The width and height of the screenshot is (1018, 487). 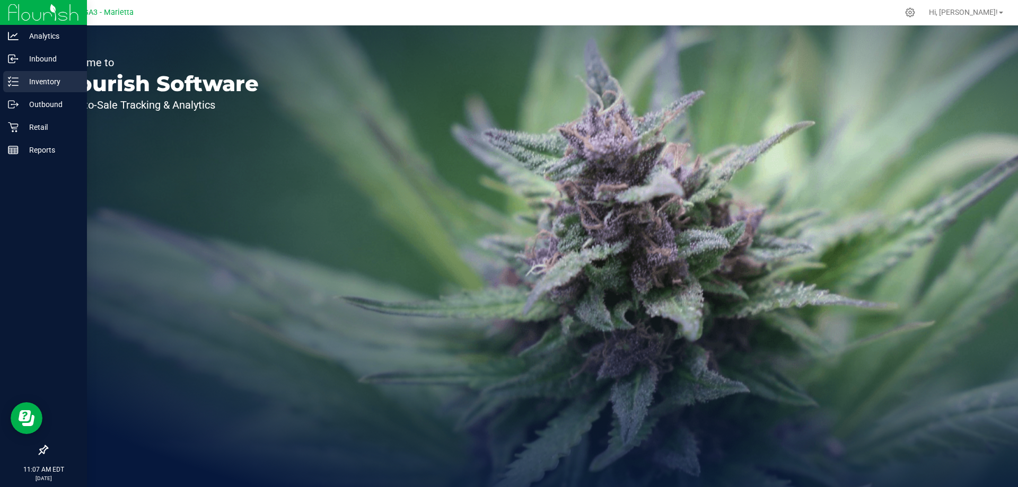 I want to click on p: Inbound, so click(x=50, y=59).